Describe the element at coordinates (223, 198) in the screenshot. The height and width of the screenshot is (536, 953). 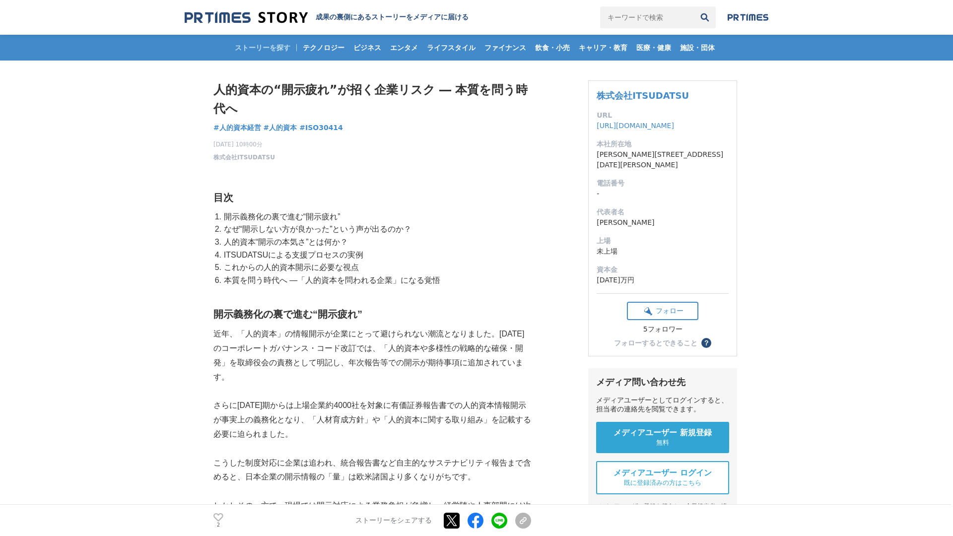
I see `strong: 目次` at that location.